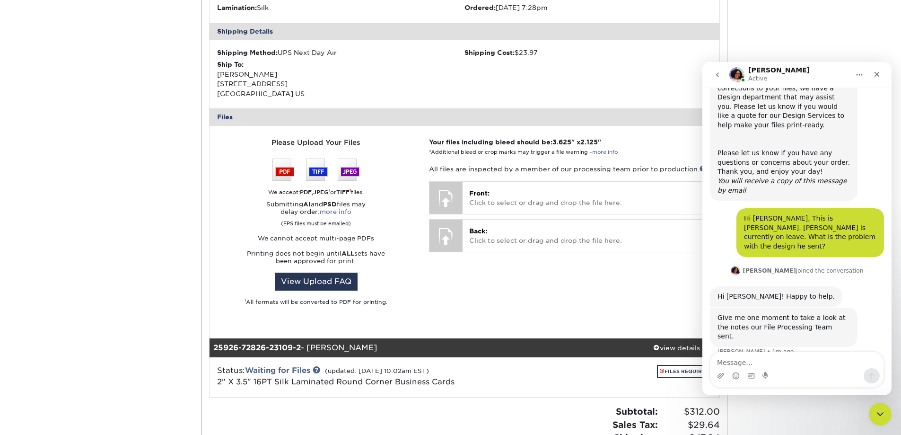 This screenshot has height=435, width=901. I want to click on a: View Upload FAQ, so click(316, 281).